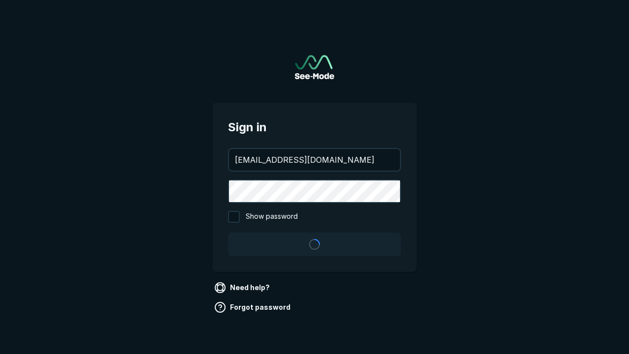 The width and height of the screenshot is (629, 354). I want to click on img: See-Mode Logo, so click(315, 67).